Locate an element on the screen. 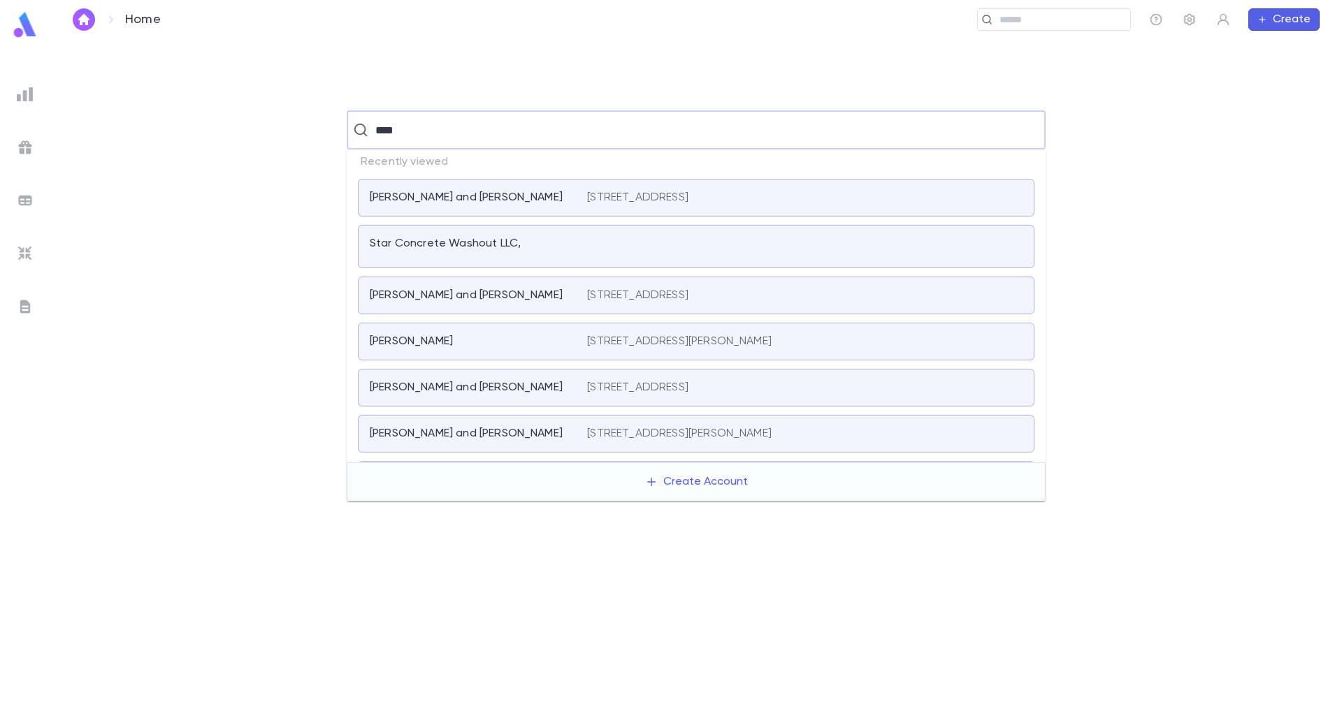 The image size is (1342, 720). p: Recently viewed is located at coordinates (696, 162).